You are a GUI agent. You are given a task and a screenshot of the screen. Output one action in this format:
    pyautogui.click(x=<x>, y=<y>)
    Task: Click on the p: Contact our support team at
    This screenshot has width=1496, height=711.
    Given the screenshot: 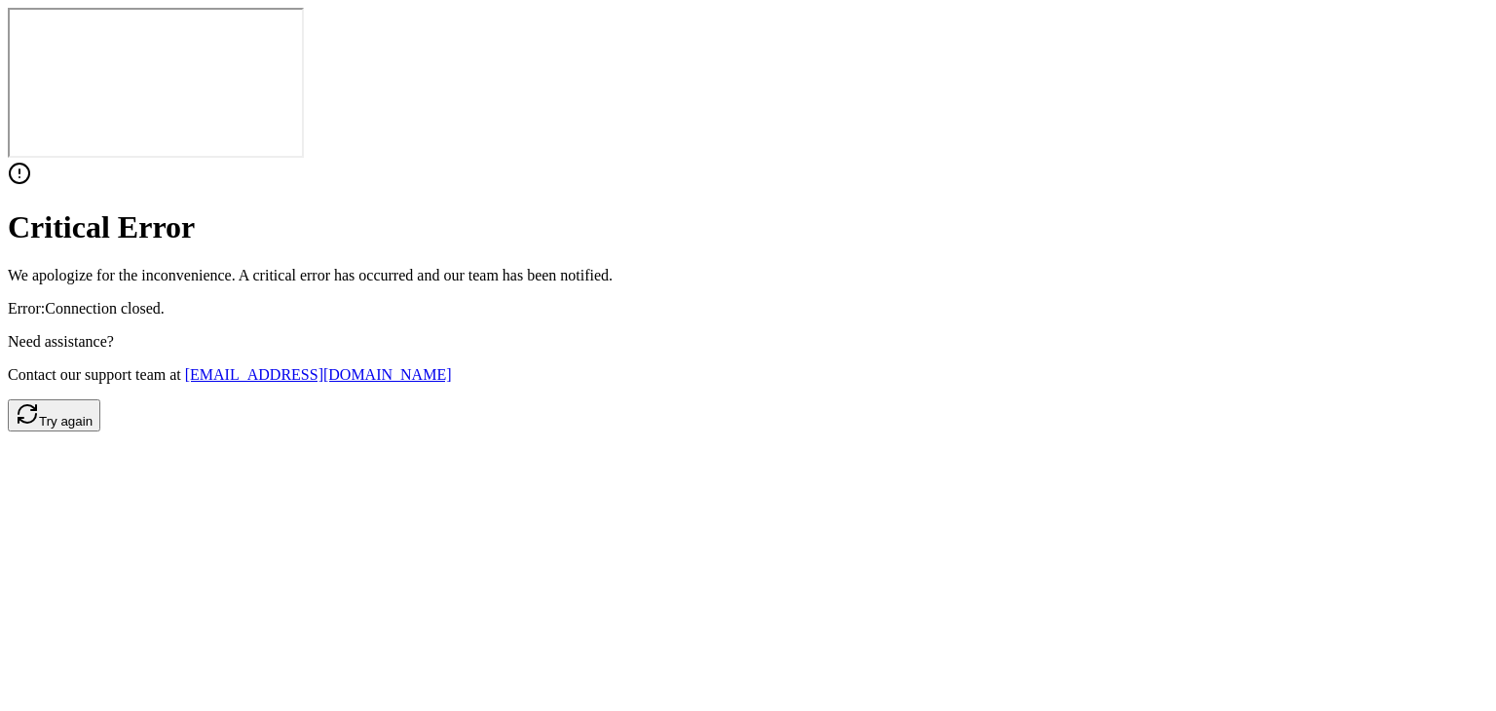 What is the action you would take?
    pyautogui.click(x=748, y=375)
    